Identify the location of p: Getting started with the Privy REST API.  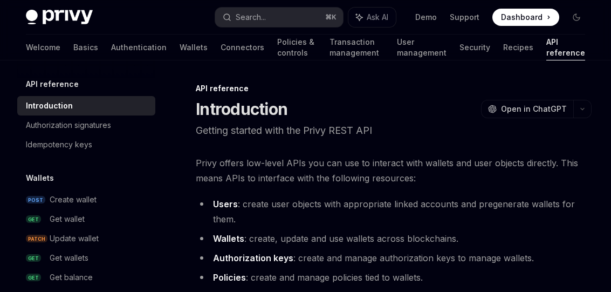
(394, 131).